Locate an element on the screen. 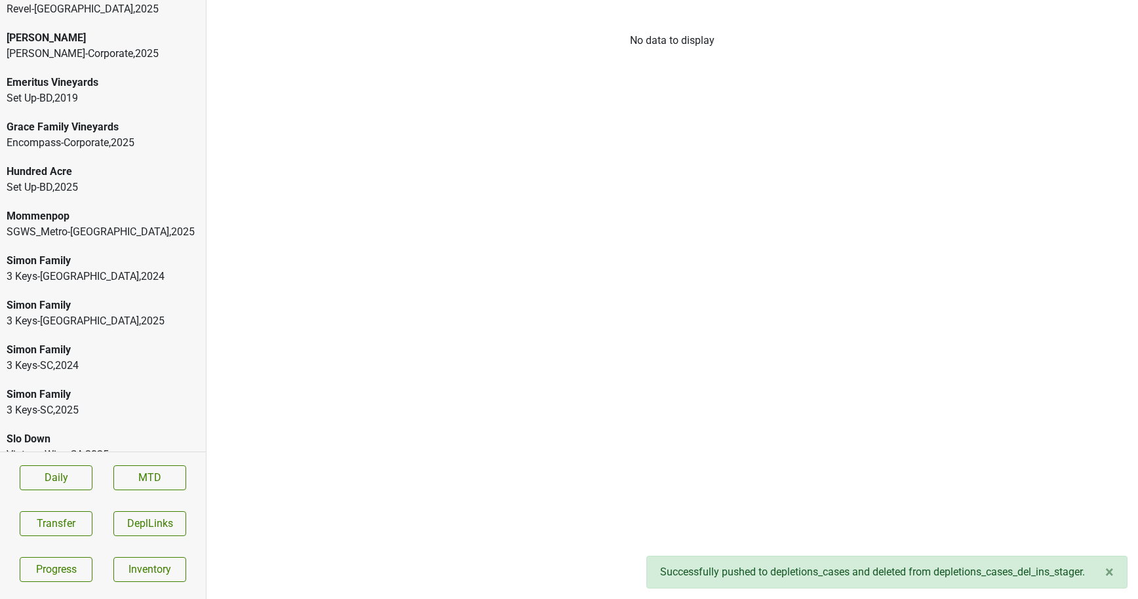 The height and width of the screenshot is (599, 1138). div: Grace Family Vineyards is located at coordinates (103, 127).